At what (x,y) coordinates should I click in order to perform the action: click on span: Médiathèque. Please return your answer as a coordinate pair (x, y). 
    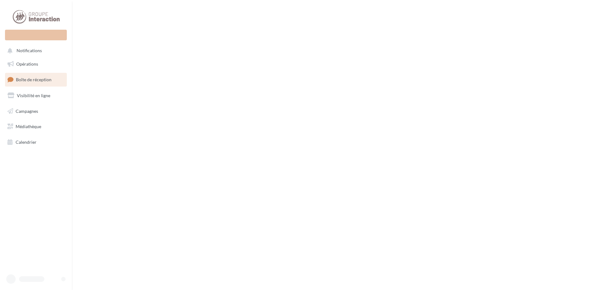
    Looking at the image, I should click on (28, 126).